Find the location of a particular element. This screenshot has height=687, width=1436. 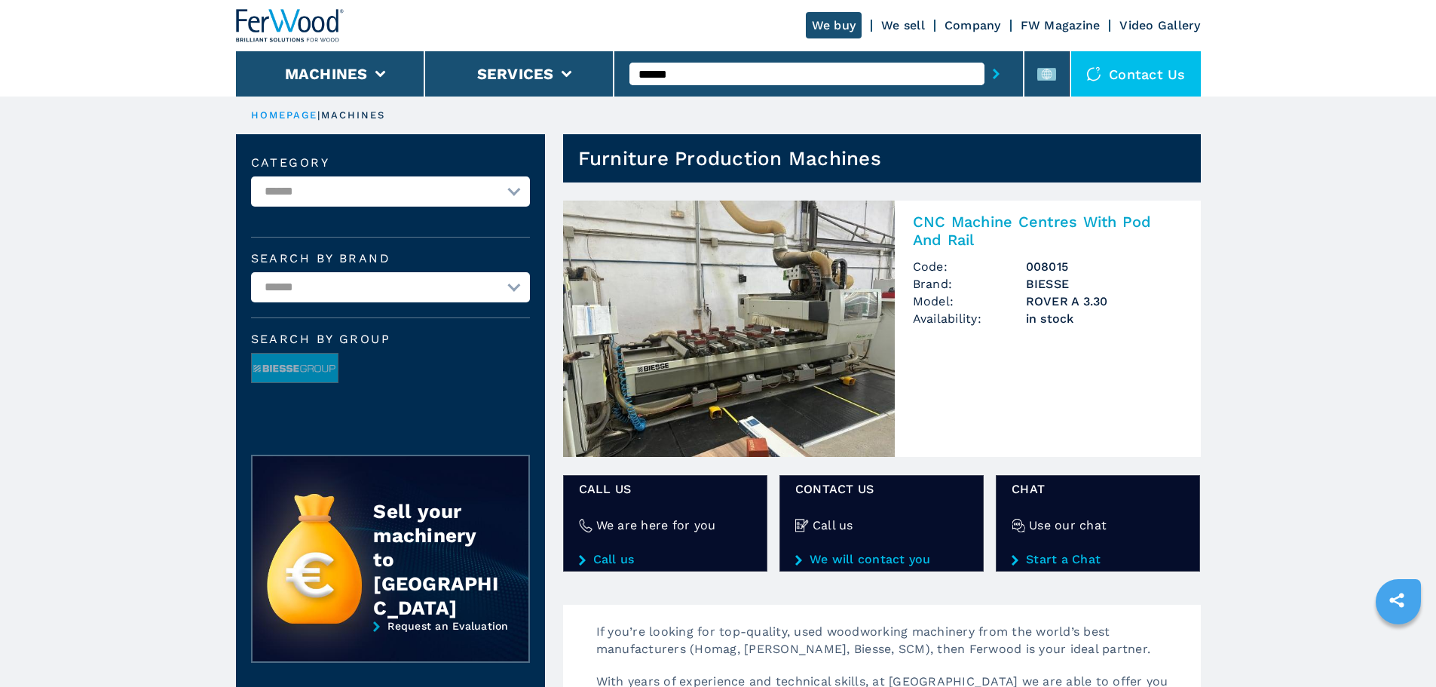

h4: Use our chat is located at coordinates (1068, 525).